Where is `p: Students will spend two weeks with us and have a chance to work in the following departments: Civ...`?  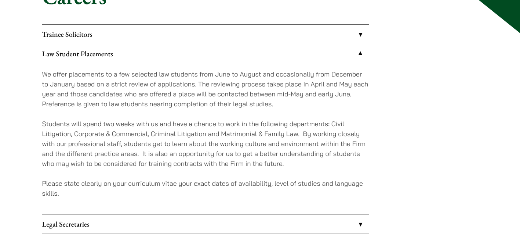
p: Students will spend two weeks with us and have a chance to work in the following departments: Civ... is located at coordinates (206, 143).